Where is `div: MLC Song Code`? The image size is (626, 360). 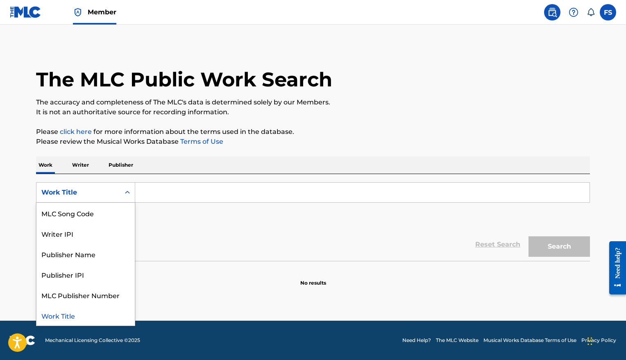
div: MLC Song Code is located at coordinates (86, 213).